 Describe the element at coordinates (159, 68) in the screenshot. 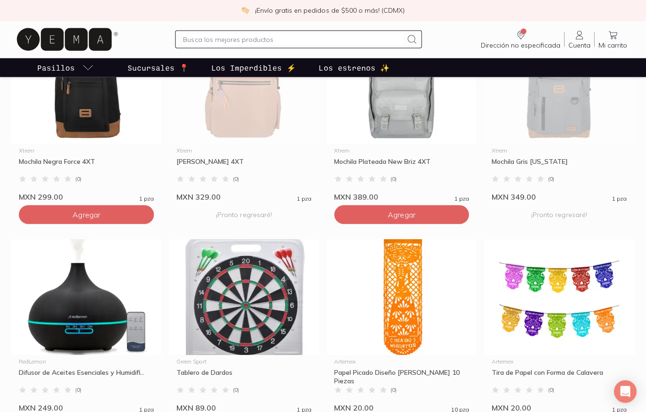

I see `a: Sucursales 📍` at that location.